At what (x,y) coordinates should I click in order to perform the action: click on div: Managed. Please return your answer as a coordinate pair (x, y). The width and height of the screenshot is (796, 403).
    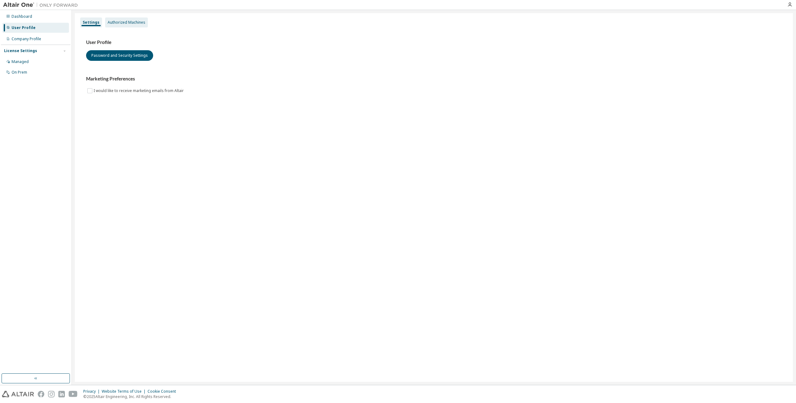
    Looking at the image, I should click on (20, 62).